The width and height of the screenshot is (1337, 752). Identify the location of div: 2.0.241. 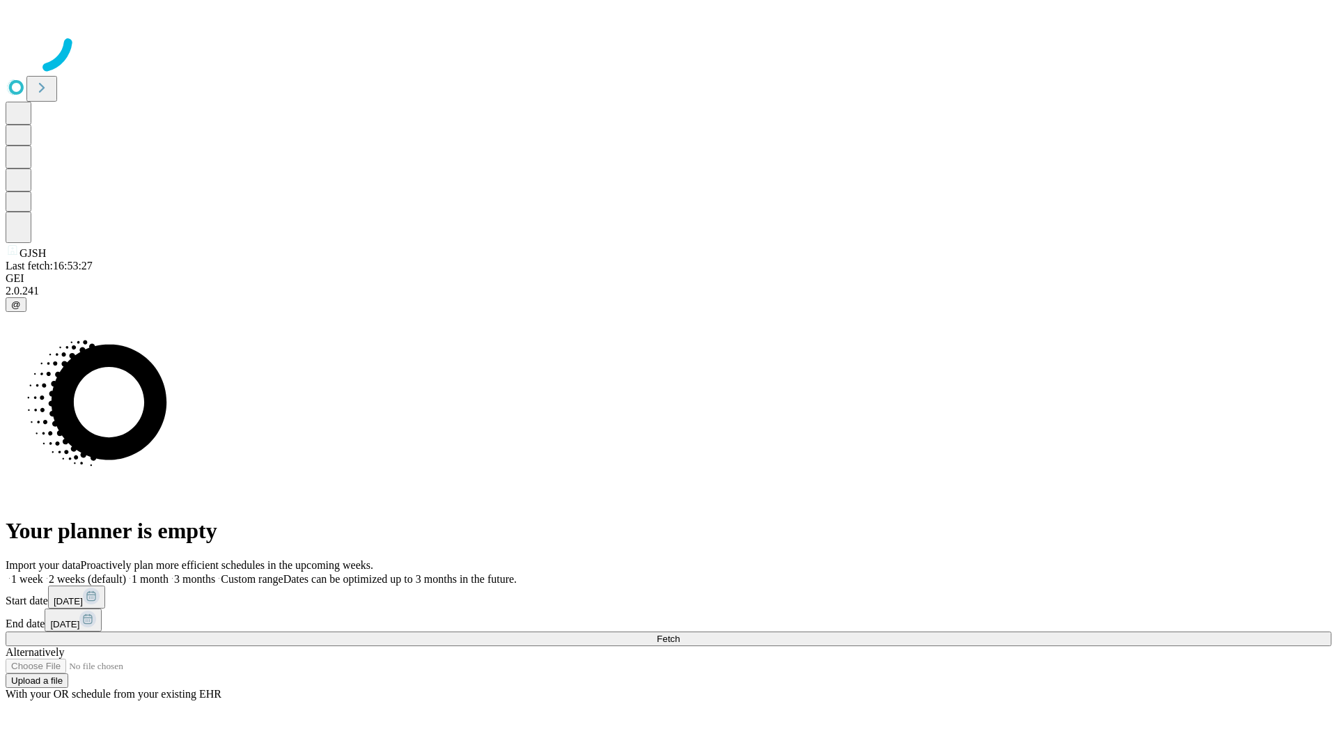
(669, 291).